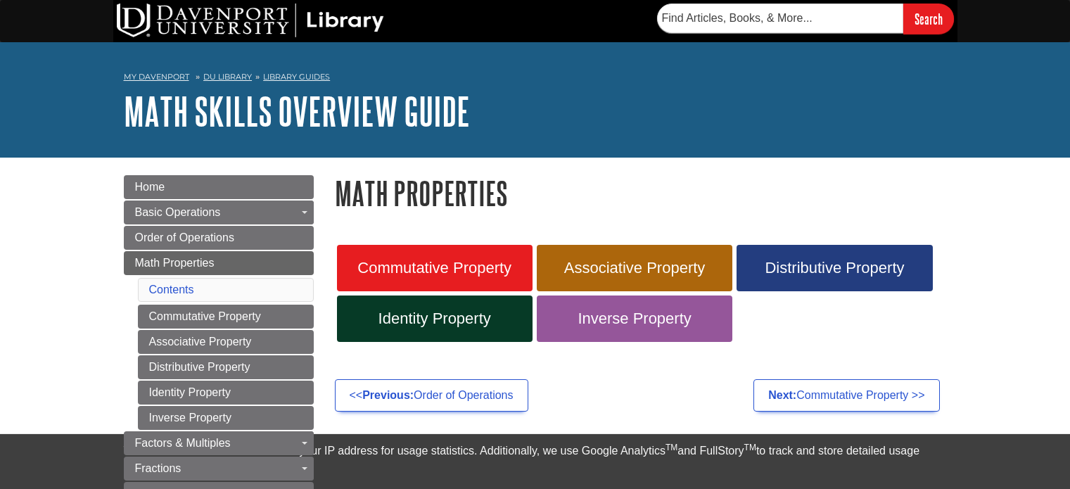  I want to click on img: DU Library, so click(251, 20).